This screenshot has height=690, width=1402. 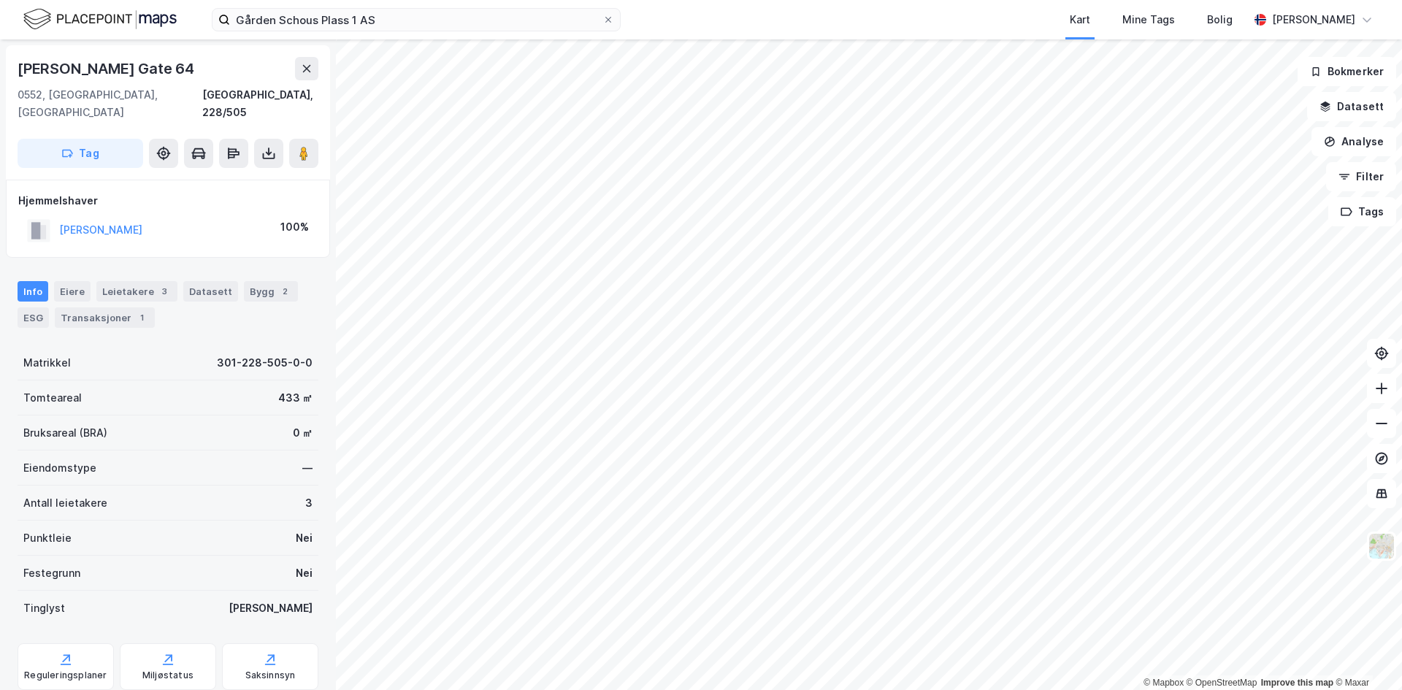 What do you see at coordinates (60, 468) in the screenshot?
I see `div: Eiendomstype` at bounding box center [60, 468].